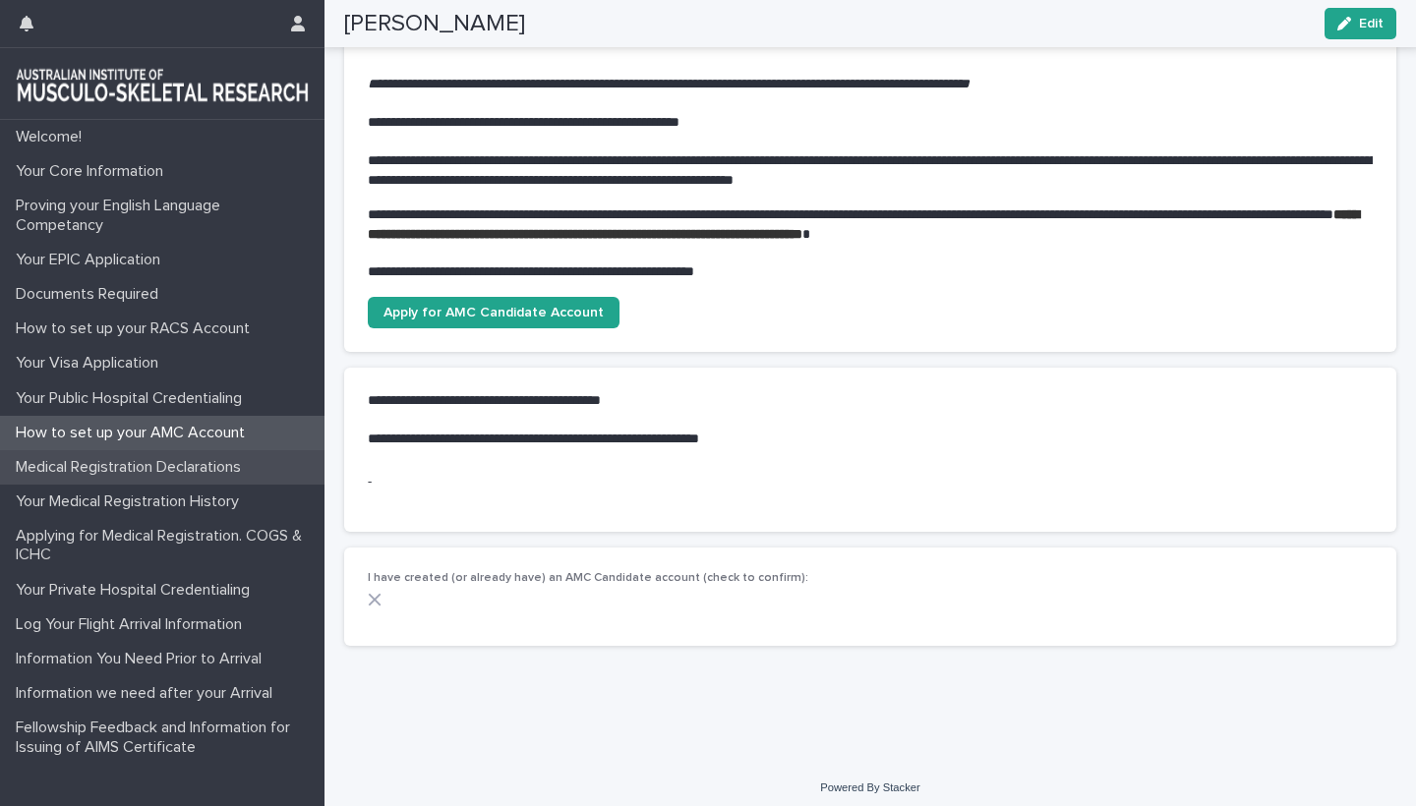 Image resolution: width=1416 pixels, height=806 pixels. I want to click on p: Your Medical Registration History, so click(131, 501).